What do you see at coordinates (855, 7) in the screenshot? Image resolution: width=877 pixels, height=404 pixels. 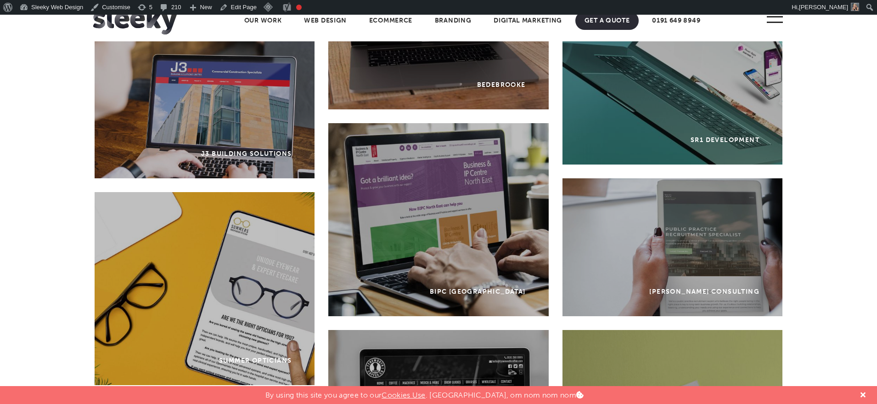 I see `img: IMG_0170-150x150.jpg` at bounding box center [855, 7].